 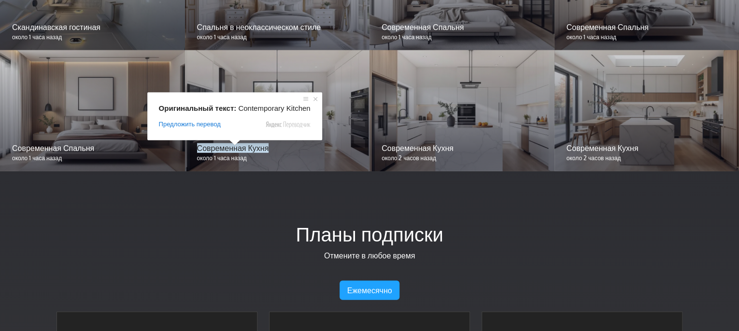 I want to click on span: Оригинальный текст:, so click(x=198, y=108).